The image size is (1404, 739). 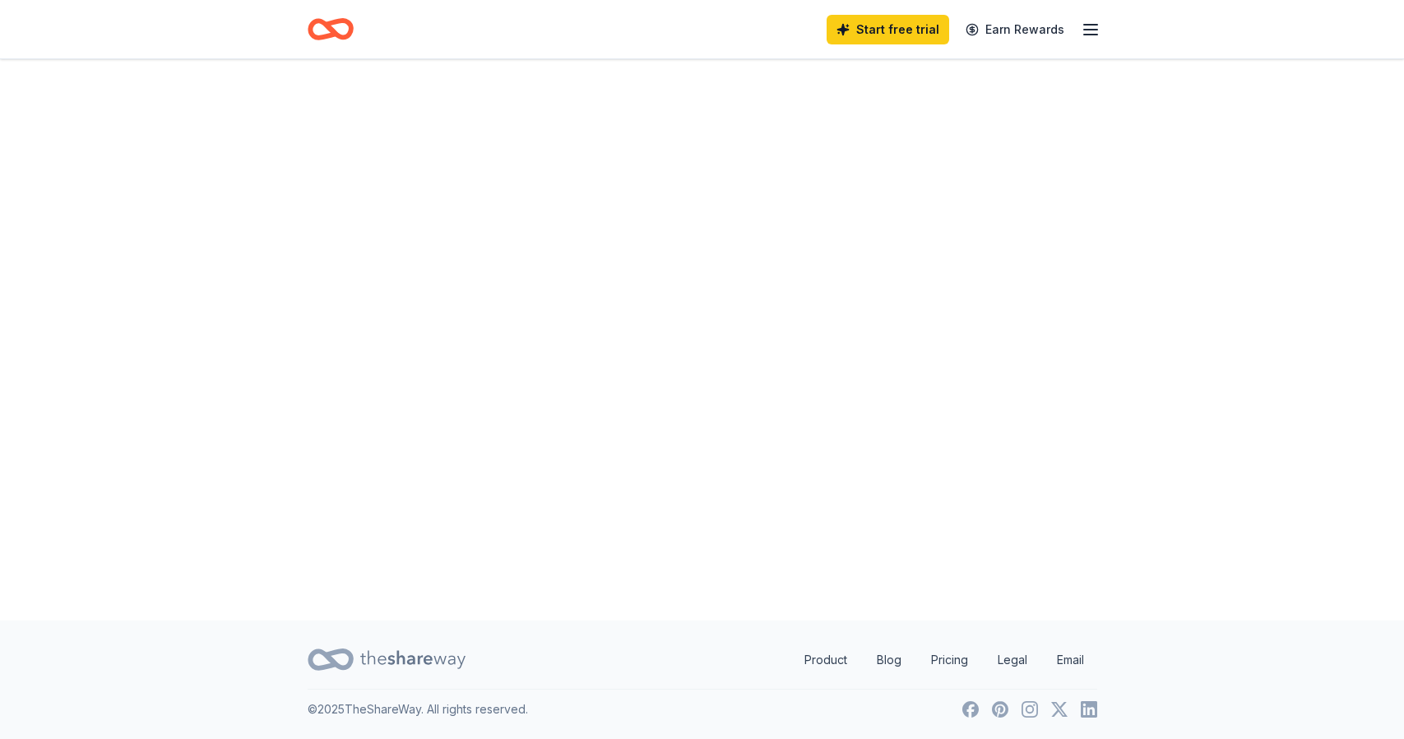 I want to click on a: Email, so click(x=1070, y=660).